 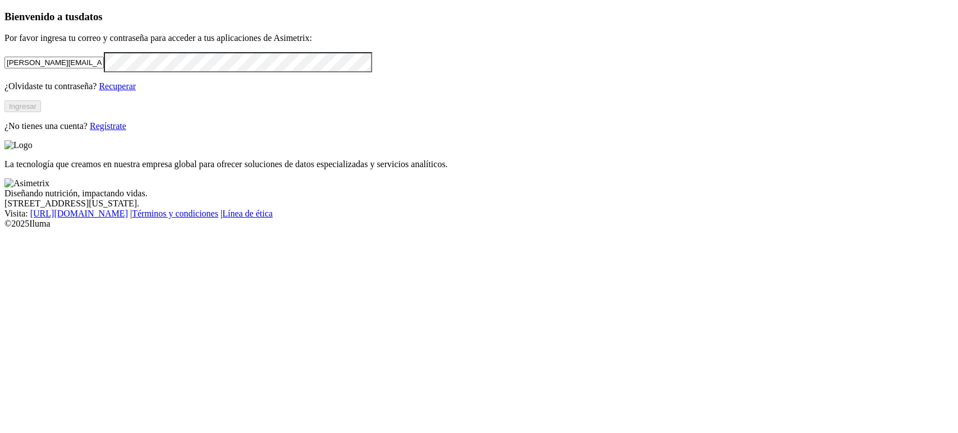 What do you see at coordinates (108, 126) in the screenshot?
I see `a: Regístrate` at bounding box center [108, 126].